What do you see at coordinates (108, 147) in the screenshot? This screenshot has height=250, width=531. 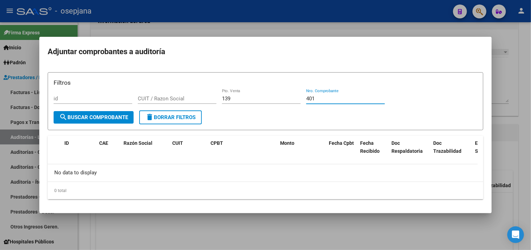 I see `datatable-header-cell: CAE` at bounding box center [108, 147].